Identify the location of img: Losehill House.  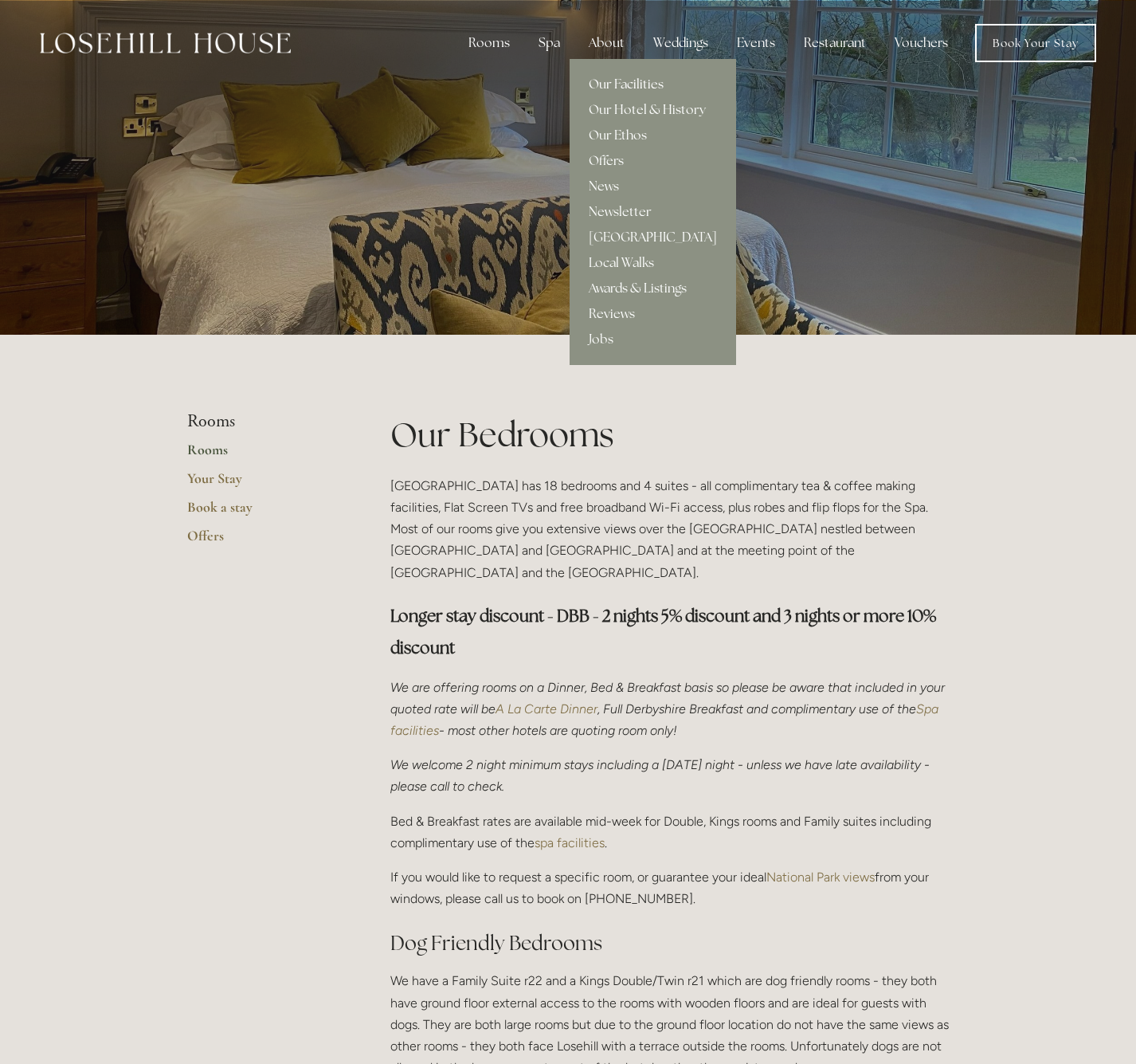
(165, 43).